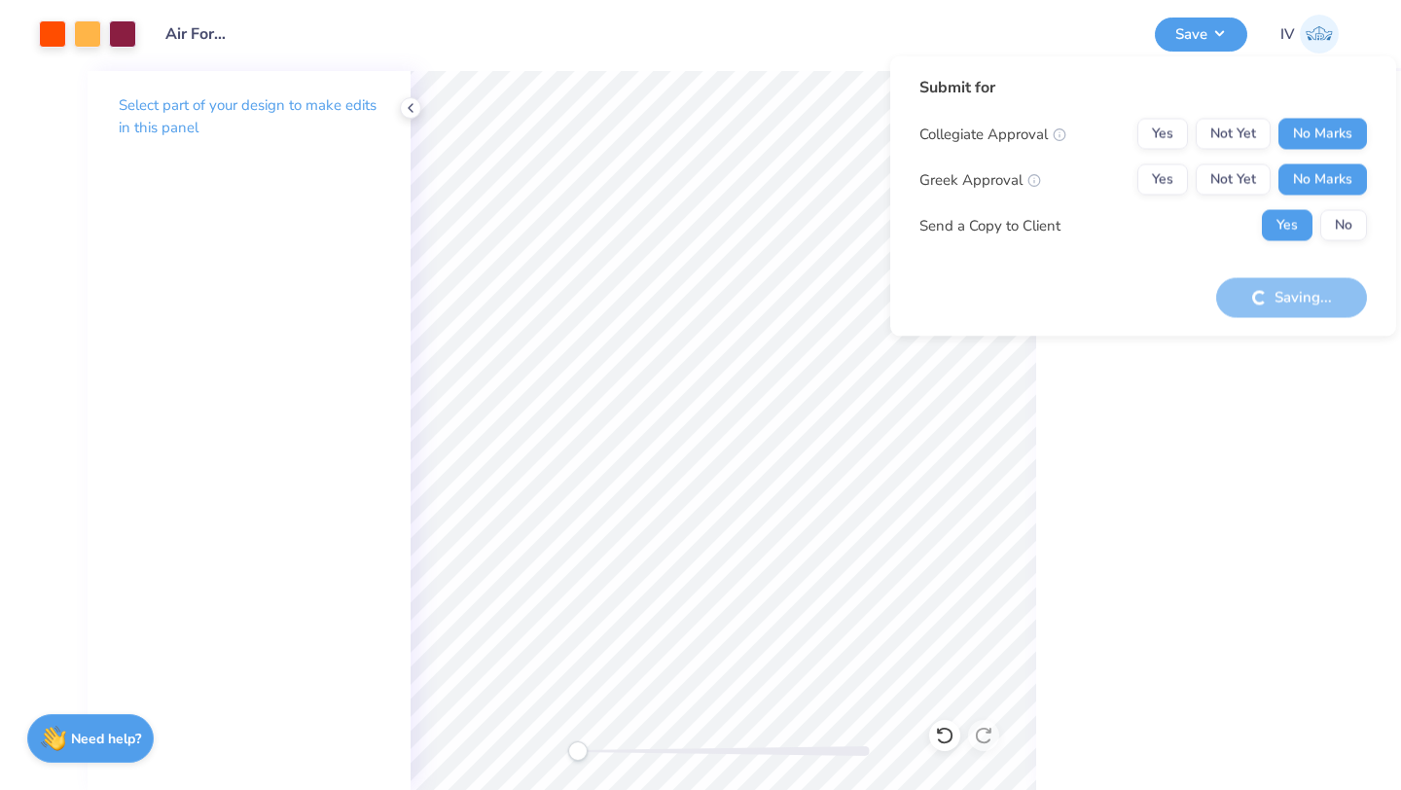 Image resolution: width=1401 pixels, height=790 pixels. What do you see at coordinates (578, 751) in the screenshot?
I see `div: Accessibility label` at bounding box center [578, 751].